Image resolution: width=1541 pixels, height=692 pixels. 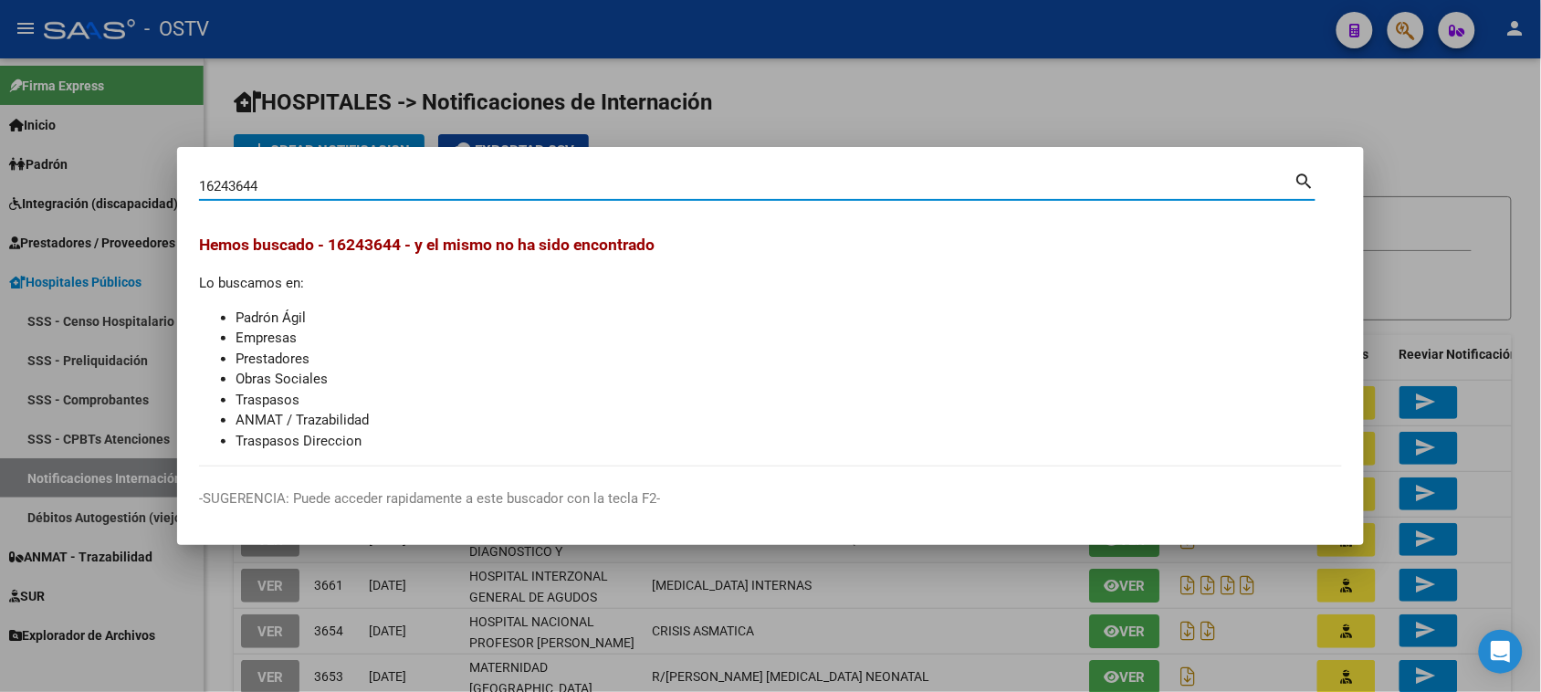 I want to click on li: Obras Sociales, so click(x=789, y=379).